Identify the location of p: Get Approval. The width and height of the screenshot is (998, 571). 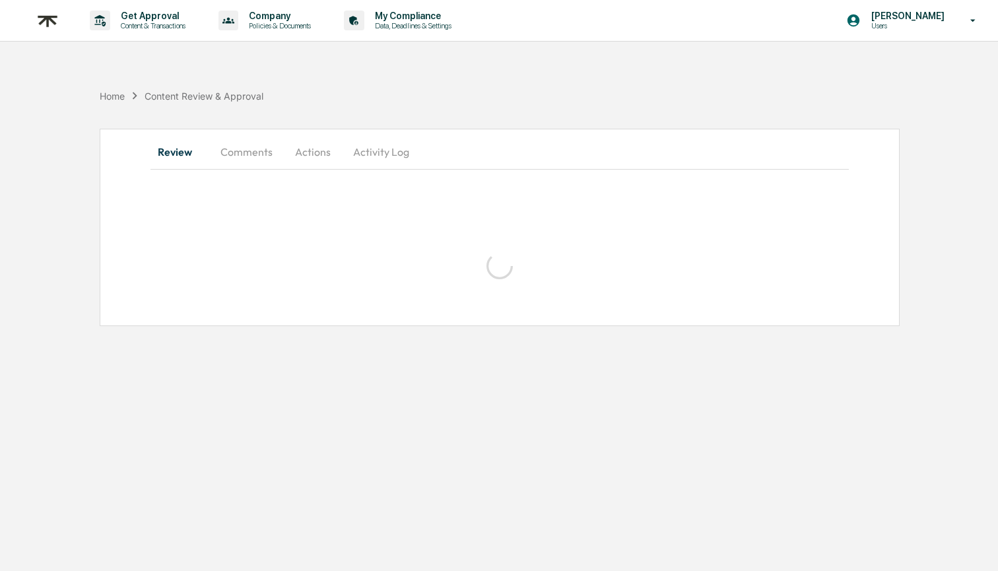
(151, 16).